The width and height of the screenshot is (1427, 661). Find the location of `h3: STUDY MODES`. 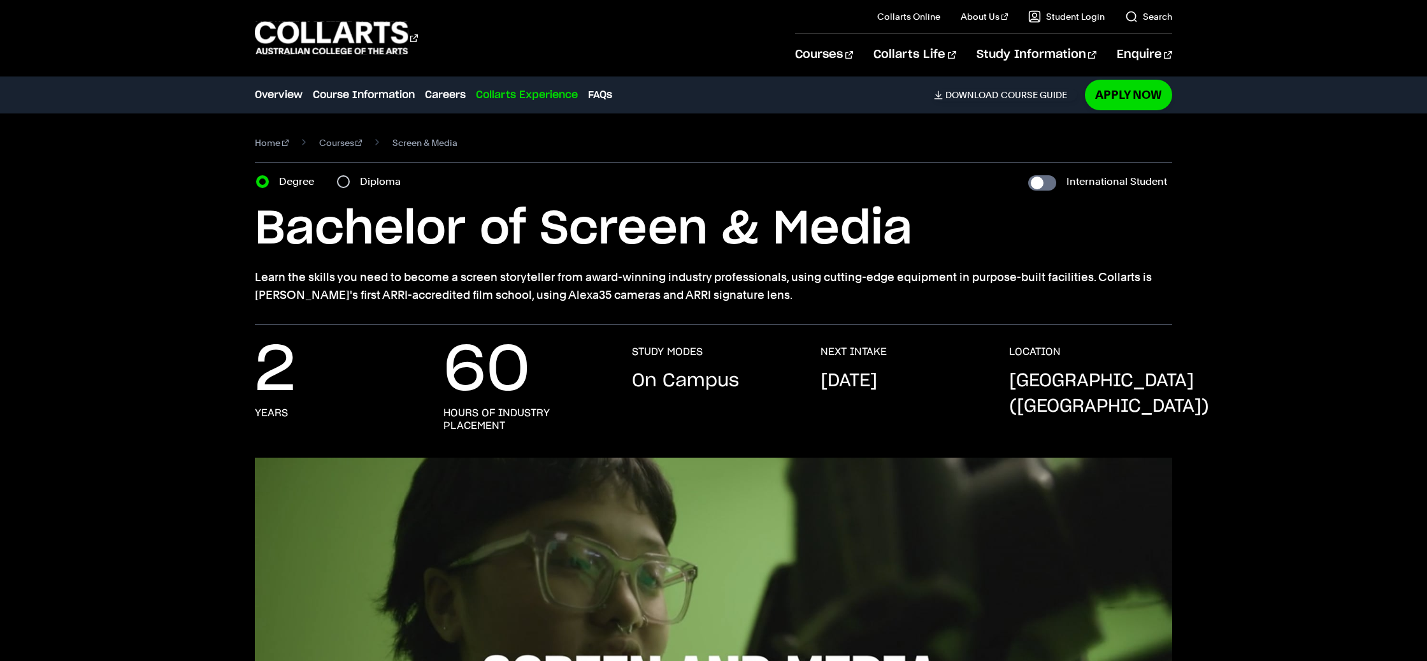

h3: STUDY MODES is located at coordinates (667, 352).